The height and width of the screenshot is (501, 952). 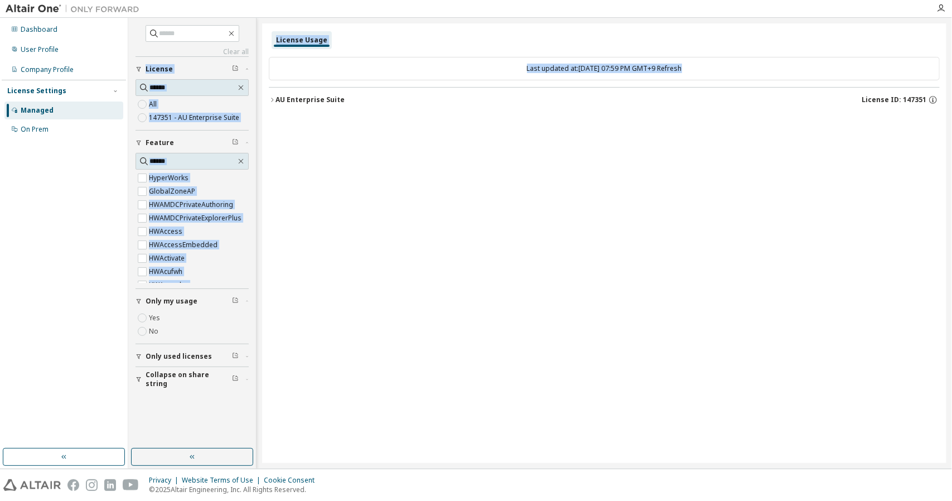 I want to click on div: AU Enterprise Suite, so click(x=310, y=100).